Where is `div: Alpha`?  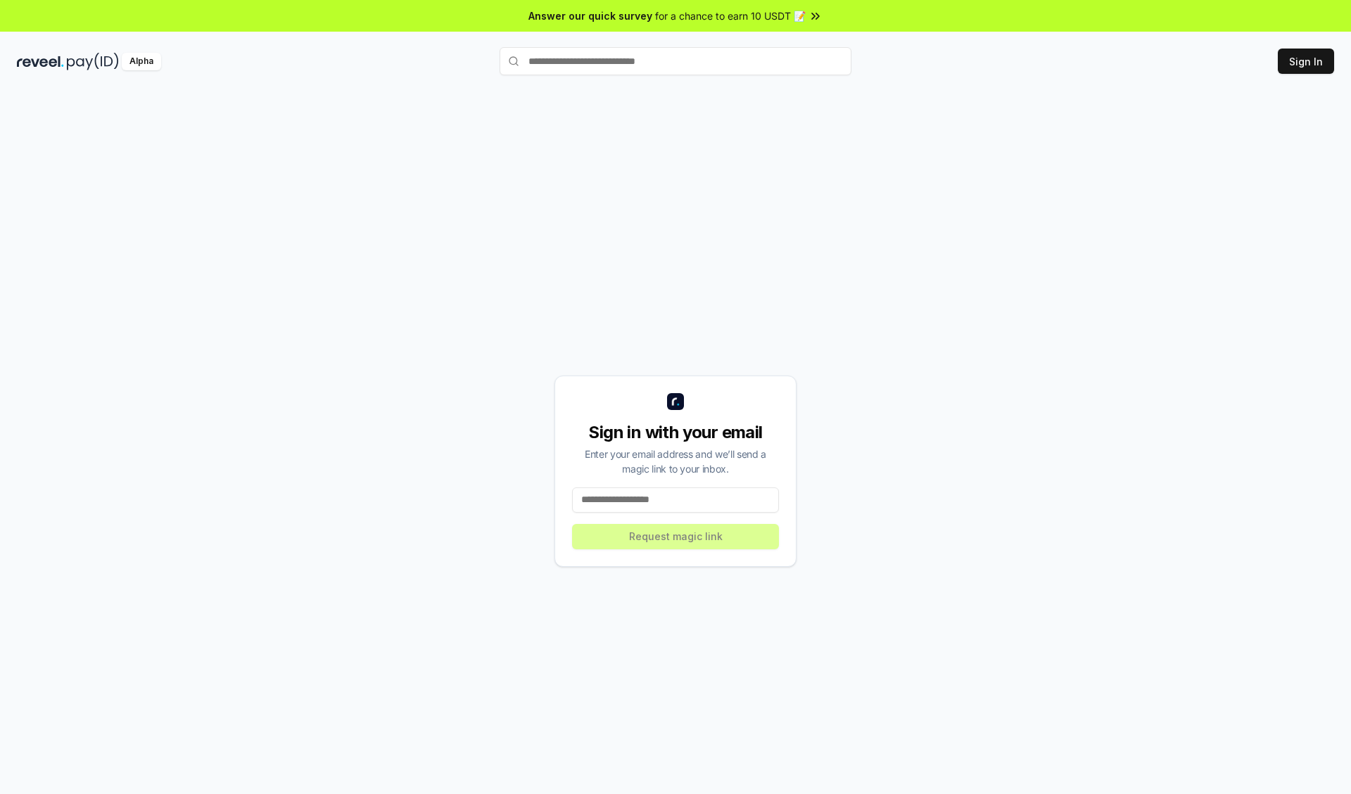 div: Alpha is located at coordinates (141, 61).